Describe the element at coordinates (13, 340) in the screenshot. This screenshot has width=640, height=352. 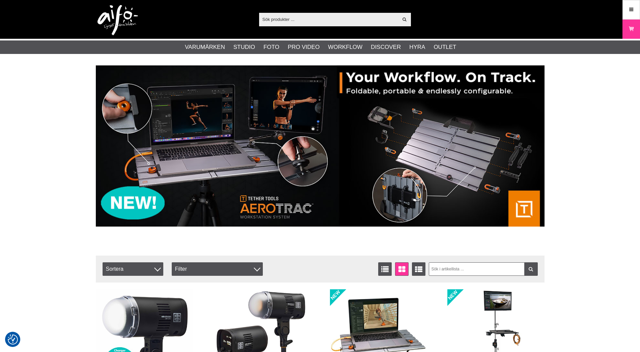
I see `img: Revisit consent button` at that location.